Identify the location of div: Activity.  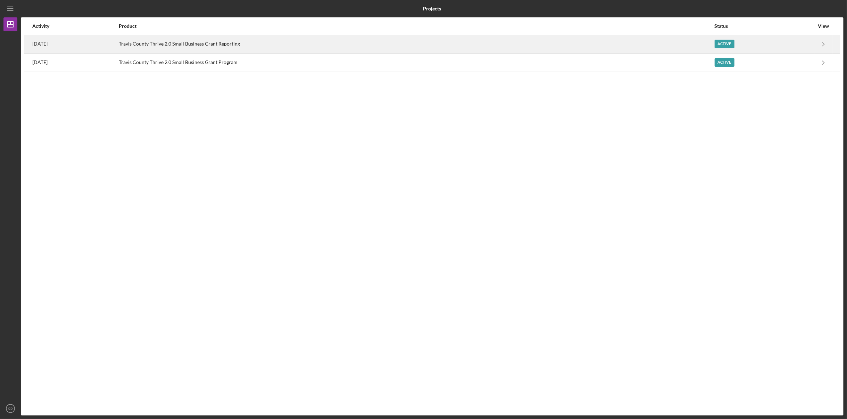
(75, 26).